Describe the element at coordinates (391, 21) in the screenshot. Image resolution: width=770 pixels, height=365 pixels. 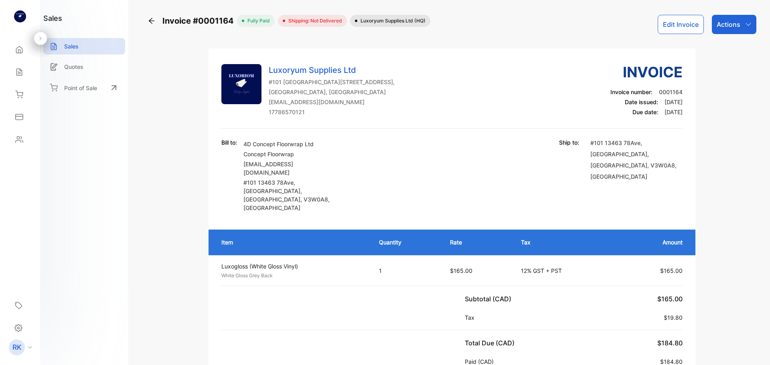
I see `span: Luxoryum Supplies Ltd (HQ)` at that location.